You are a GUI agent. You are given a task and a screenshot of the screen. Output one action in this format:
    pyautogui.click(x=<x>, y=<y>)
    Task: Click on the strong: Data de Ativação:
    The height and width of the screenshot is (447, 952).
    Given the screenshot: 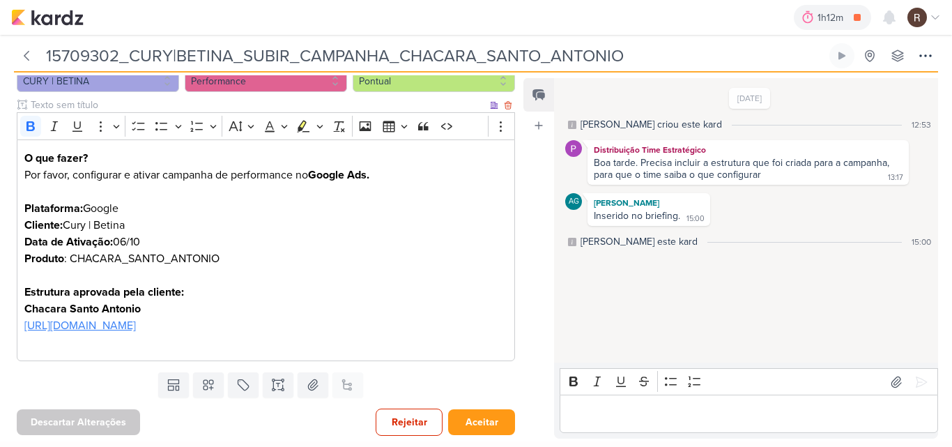 What is the action you would take?
    pyautogui.click(x=68, y=242)
    